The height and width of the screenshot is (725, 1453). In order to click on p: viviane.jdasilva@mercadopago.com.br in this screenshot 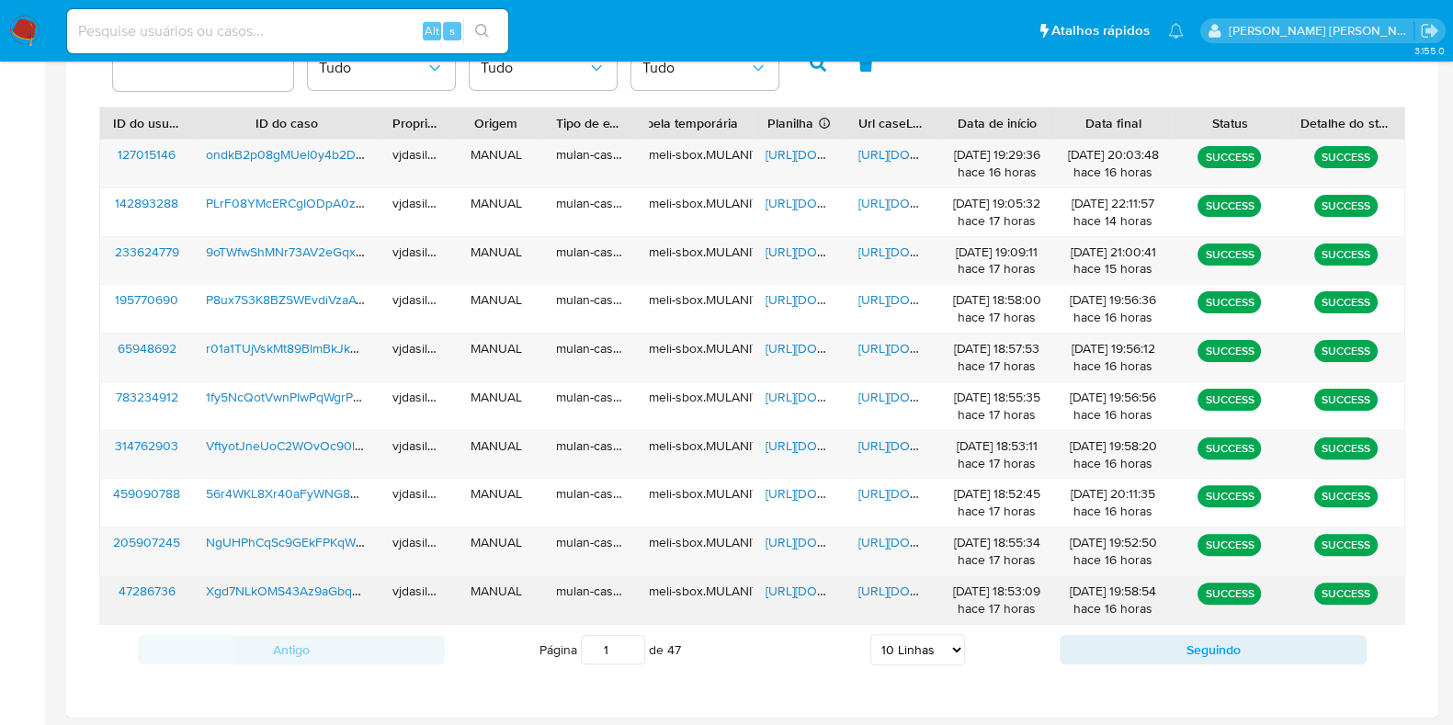, I will do `click(1322, 30)`.